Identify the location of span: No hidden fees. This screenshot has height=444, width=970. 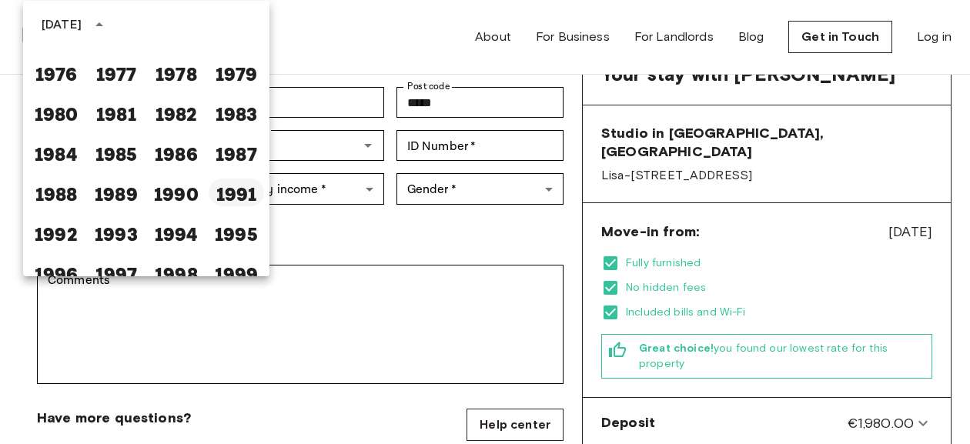
(779, 288).